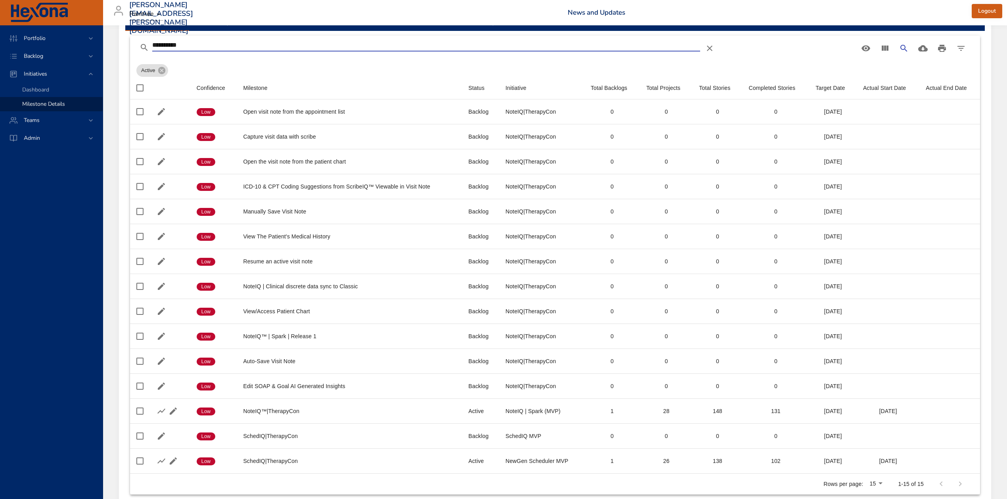 This screenshot has width=1007, height=499. What do you see at coordinates (542, 436) in the screenshot?
I see `div: SchedIQ MVP` at bounding box center [542, 436].